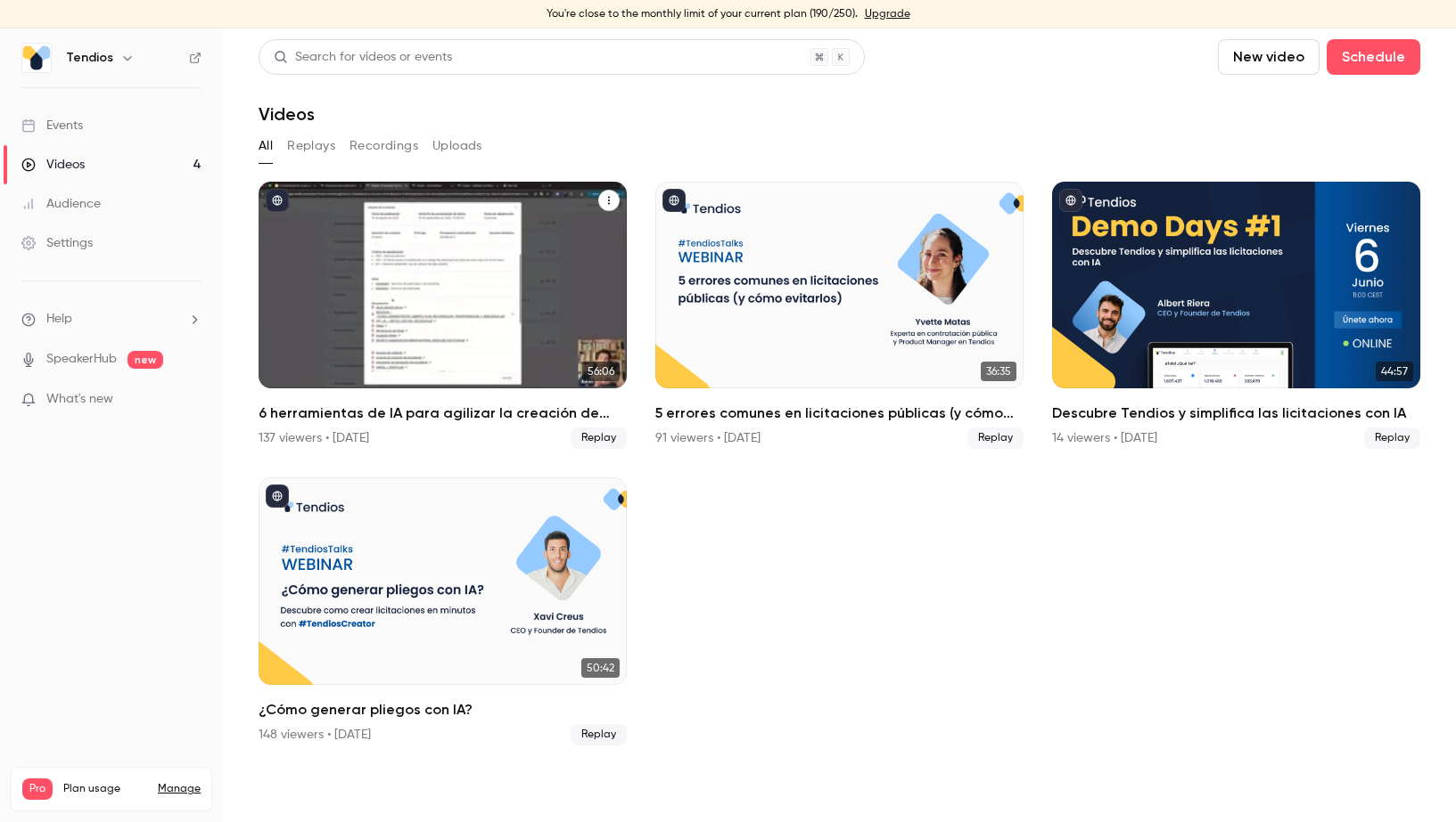 The image size is (1456, 822). Describe the element at coordinates (89, 58) in the screenshot. I see `h6: Tendios` at that location.